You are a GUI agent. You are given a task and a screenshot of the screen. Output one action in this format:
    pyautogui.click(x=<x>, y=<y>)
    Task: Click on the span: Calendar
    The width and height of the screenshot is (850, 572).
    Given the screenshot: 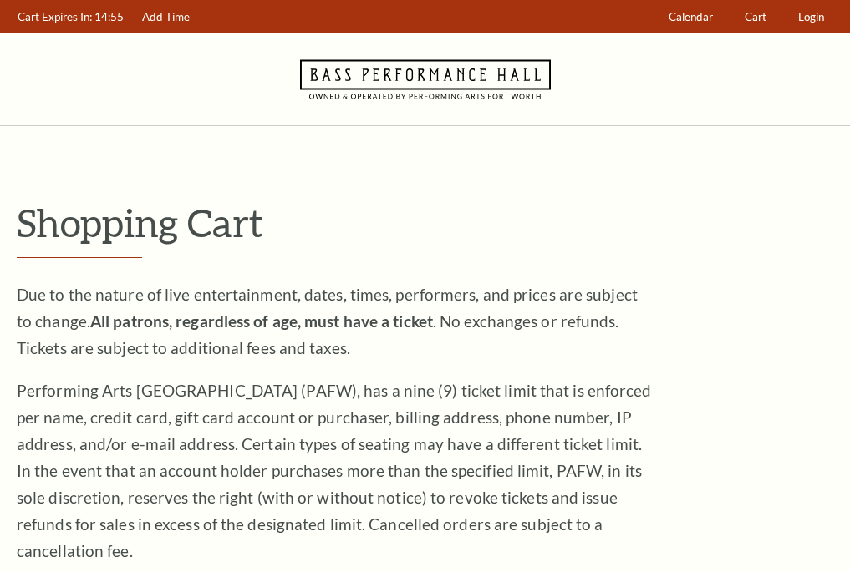 What is the action you would take?
    pyautogui.click(x=690, y=17)
    